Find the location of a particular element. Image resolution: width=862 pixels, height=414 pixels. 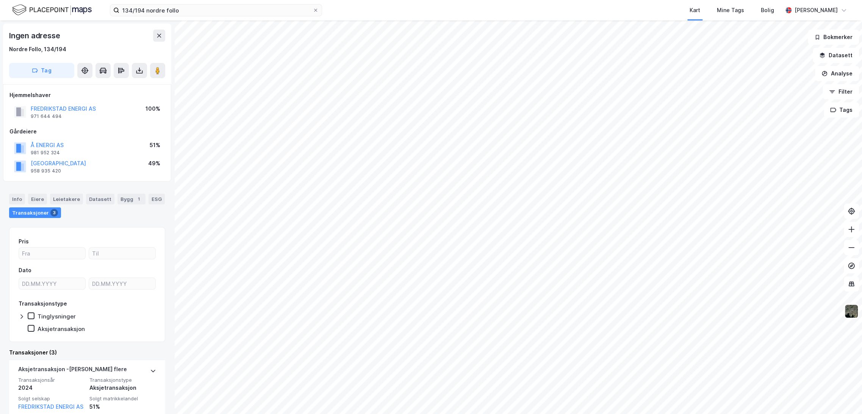

span: Transaksjonstype is located at coordinates (123, 380).